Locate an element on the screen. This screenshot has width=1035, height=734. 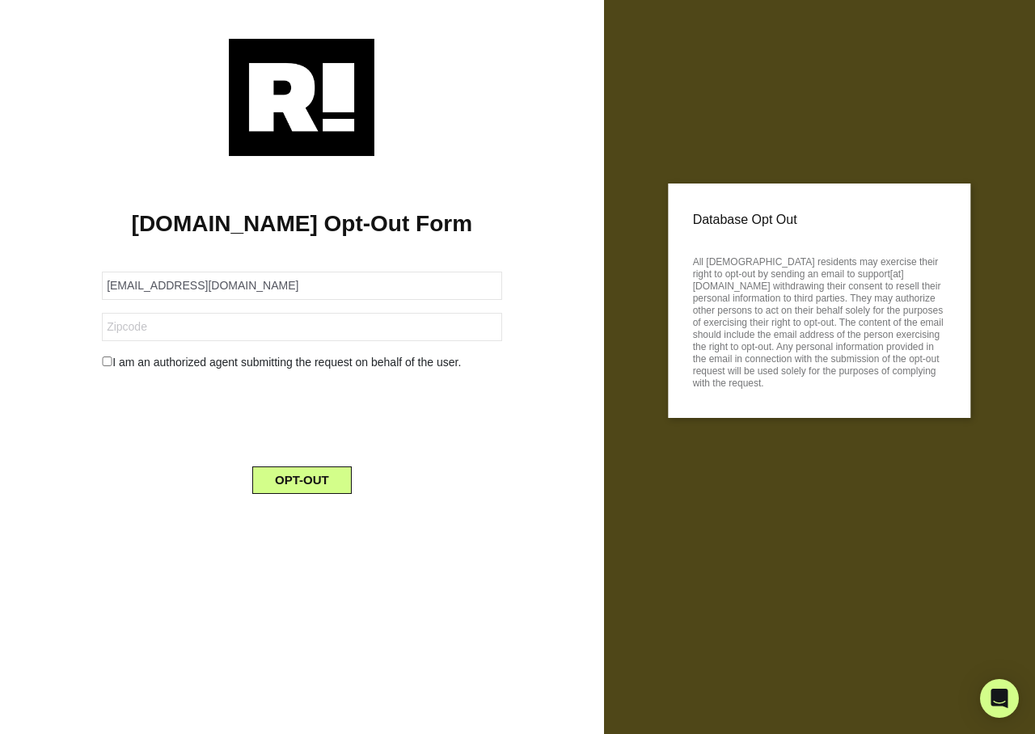
button: OPT-OUT is located at coordinates (301, 480).